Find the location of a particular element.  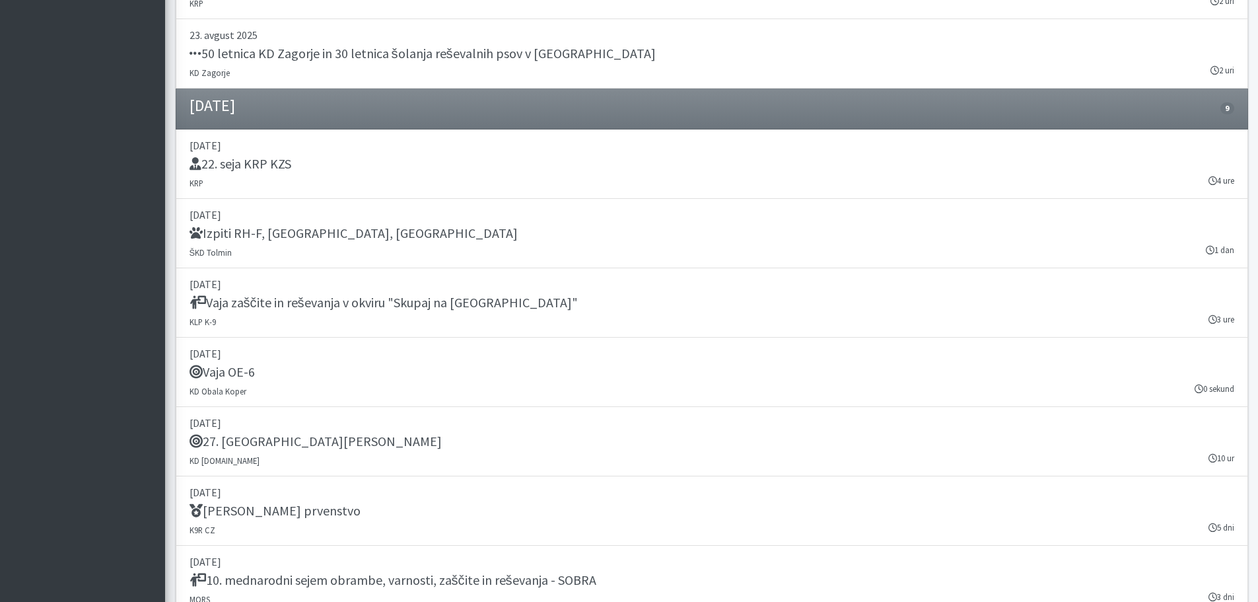

small: ŠKD Tolmin is located at coordinates (211, 252).